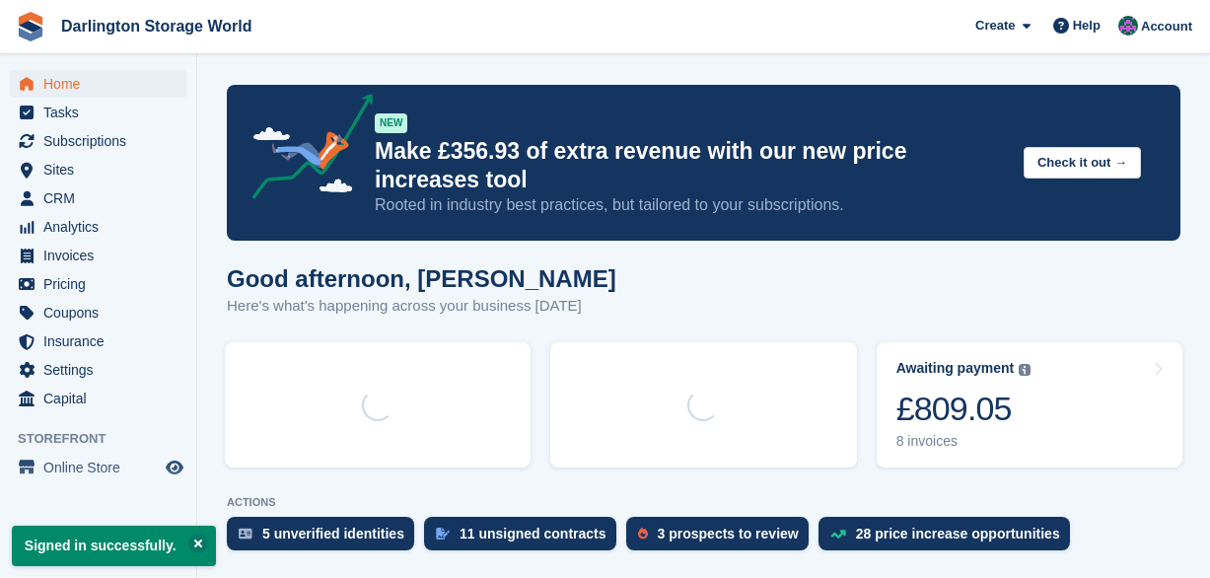 This screenshot has height=578, width=1210. What do you see at coordinates (103, 256) in the screenshot?
I see `span: Invoices` at bounding box center [103, 256].